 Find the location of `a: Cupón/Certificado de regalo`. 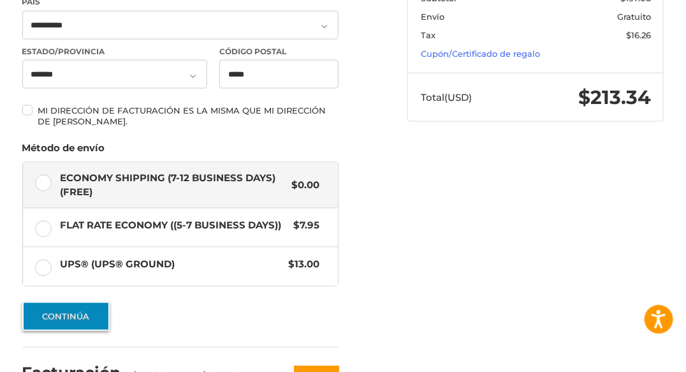

a: Cupón/Certificado de regalo is located at coordinates (480, 54).